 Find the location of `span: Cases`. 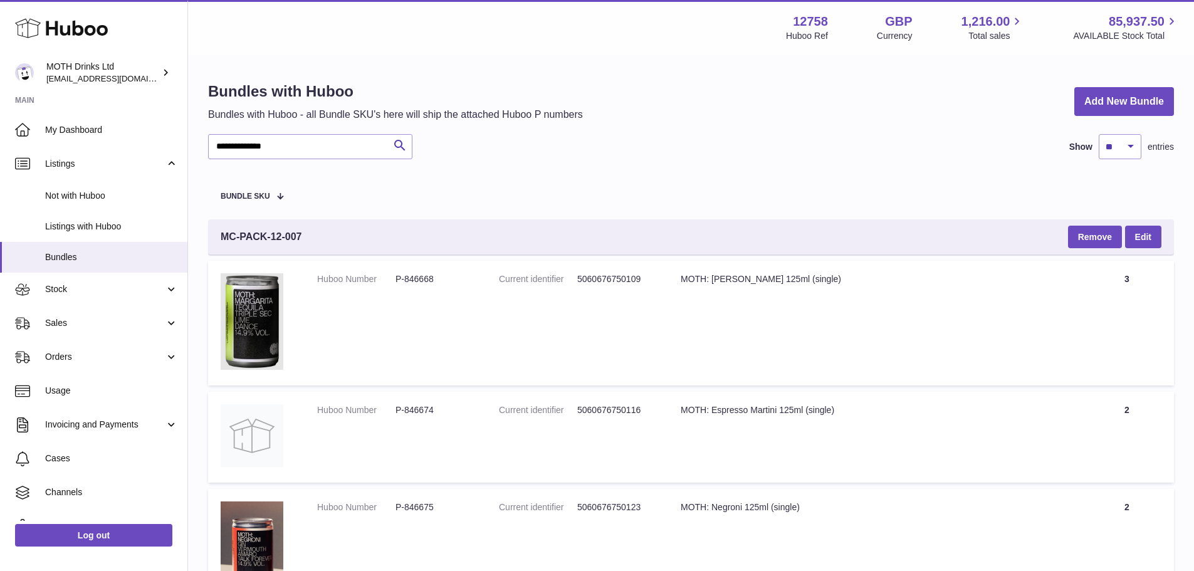

span: Cases is located at coordinates (112, 458).